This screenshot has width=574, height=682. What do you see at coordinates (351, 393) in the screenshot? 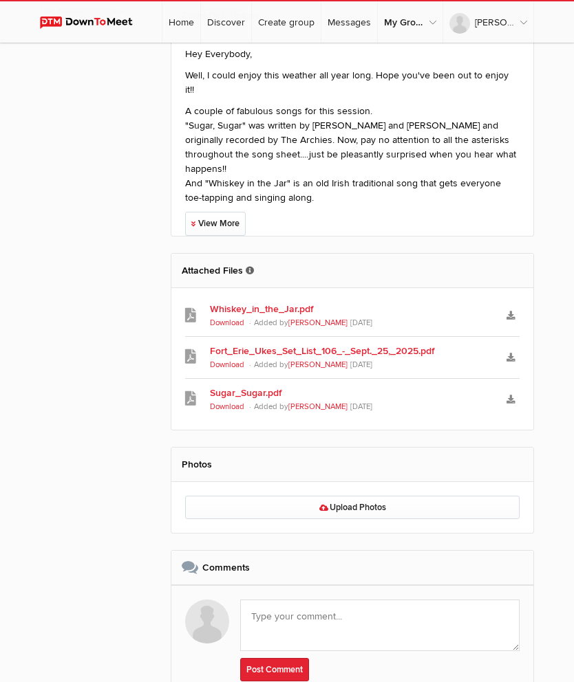
I see `a: Sugar_Sugar.pdf` at bounding box center [351, 393].